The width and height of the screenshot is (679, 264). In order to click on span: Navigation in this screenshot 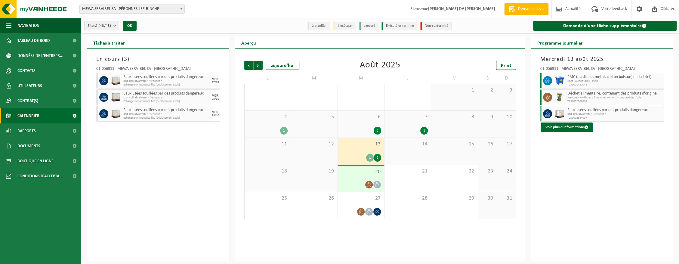, I will do `click(28, 26)`.